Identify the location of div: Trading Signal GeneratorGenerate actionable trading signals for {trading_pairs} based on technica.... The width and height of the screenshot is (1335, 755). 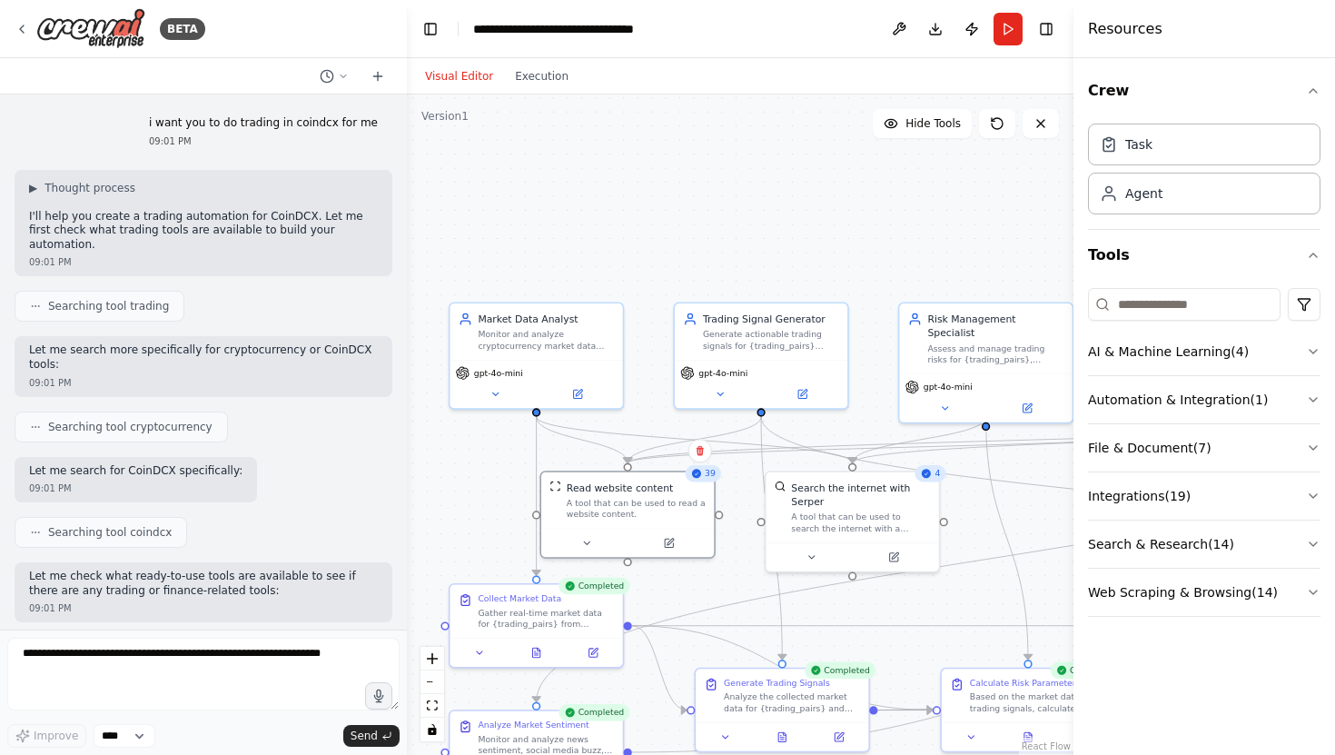
(760, 356).